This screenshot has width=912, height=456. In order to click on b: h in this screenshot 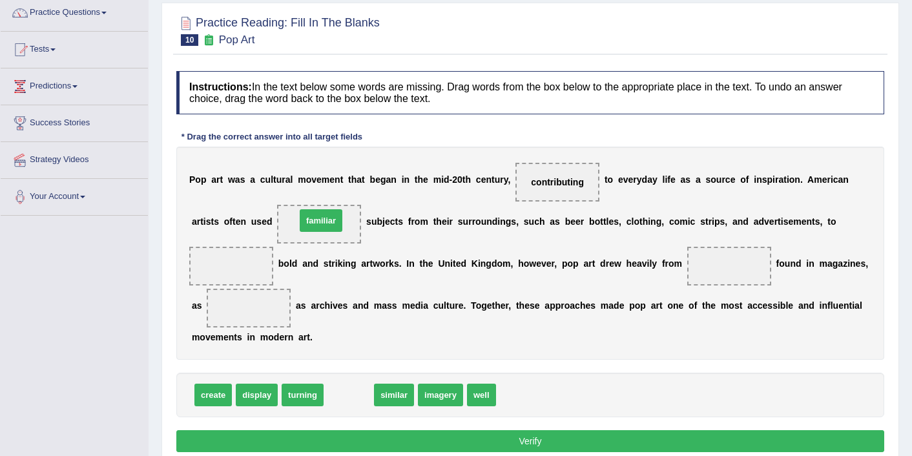, I will do `click(645, 221)`.